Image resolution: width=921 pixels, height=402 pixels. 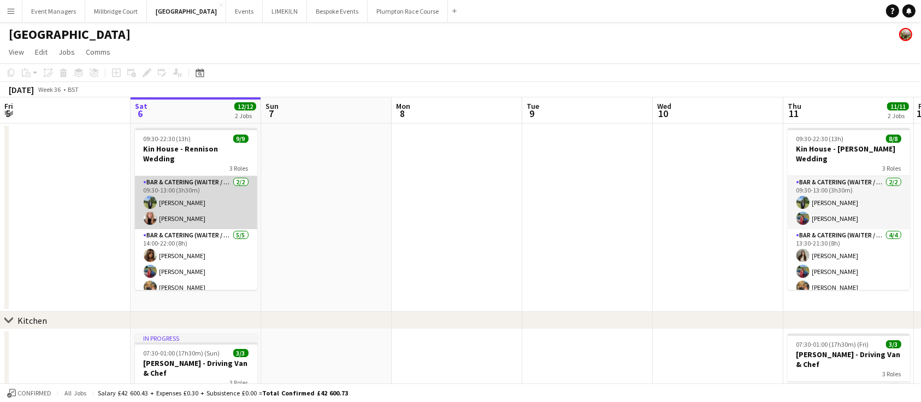 What do you see at coordinates (73, 89) in the screenshot?
I see `div: BST` at bounding box center [73, 89].